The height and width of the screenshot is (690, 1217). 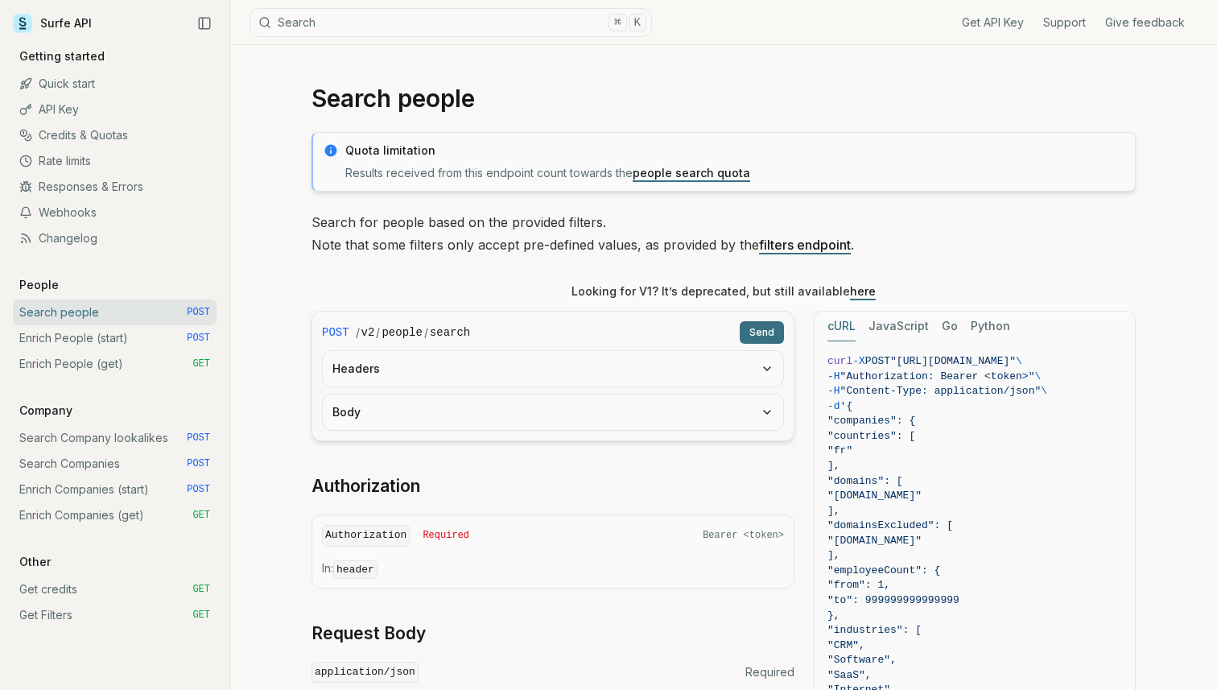 What do you see at coordinates (805, 245) in the screenshot?
I see `a: filters endpoint` at bounding box center [805, 245].